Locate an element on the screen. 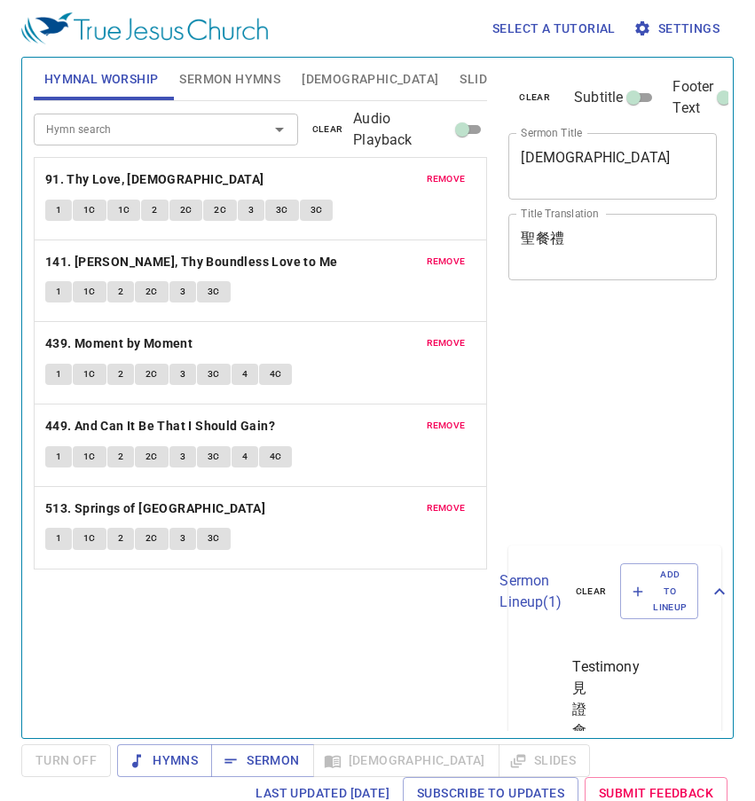  span: Hymnal Worship is located at coordinates (101, 79).